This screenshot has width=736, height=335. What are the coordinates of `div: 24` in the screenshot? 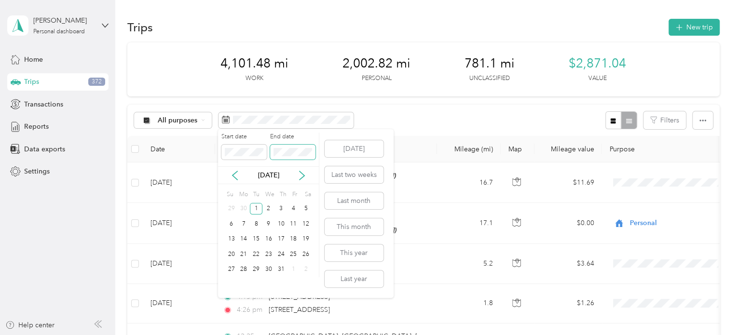 It's located at (281, 254).